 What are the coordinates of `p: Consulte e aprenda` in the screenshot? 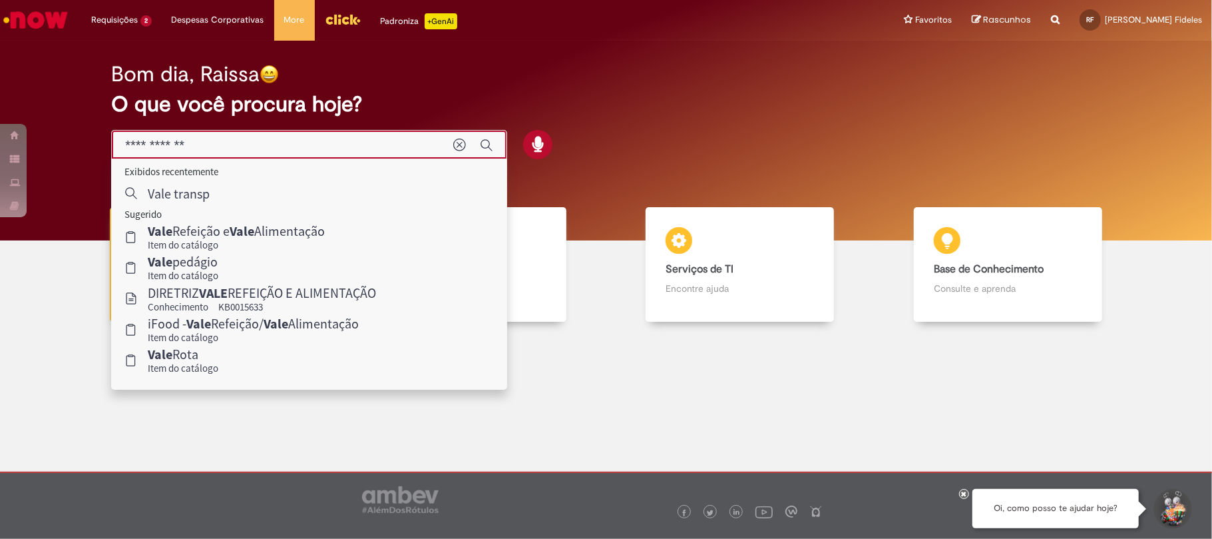 It's located at (1008, 288).